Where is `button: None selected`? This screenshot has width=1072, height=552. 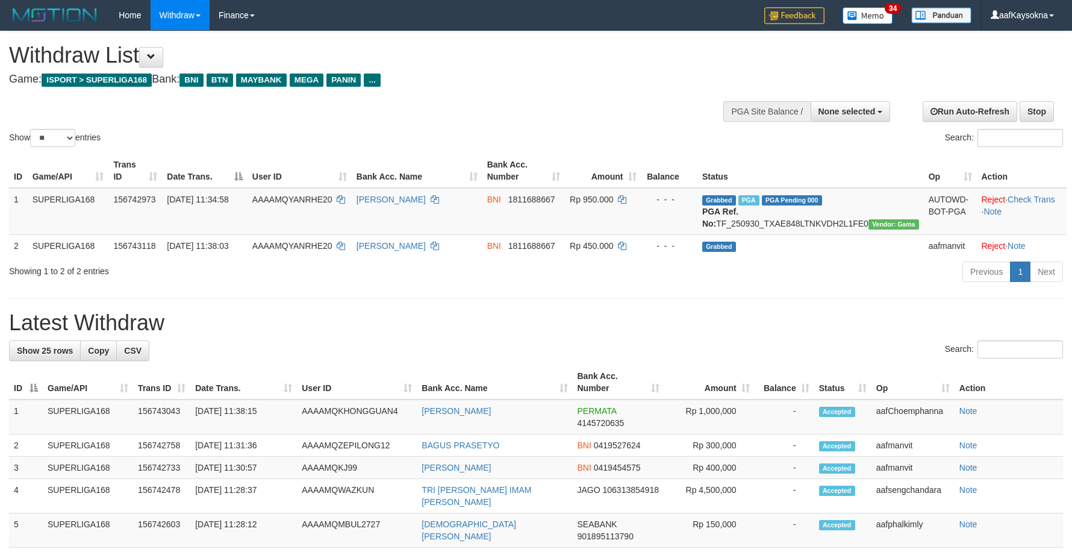
button: None selected is located at coordinates (851, 111).